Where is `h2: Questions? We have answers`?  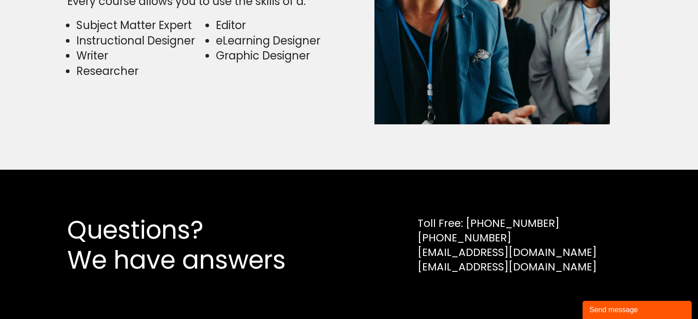 h2: Questions? We have answers is located at coordinates (190, 245).